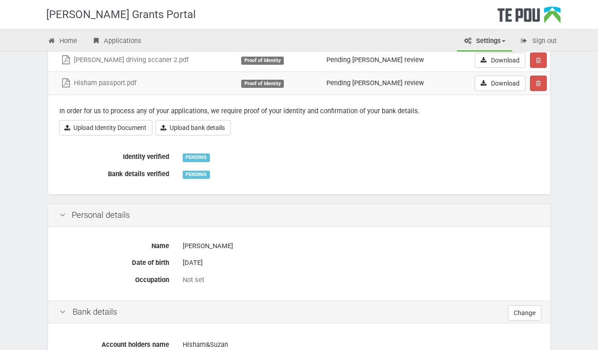 The image size is (598, 350). I want to click on a: Change, so click(524, 313).